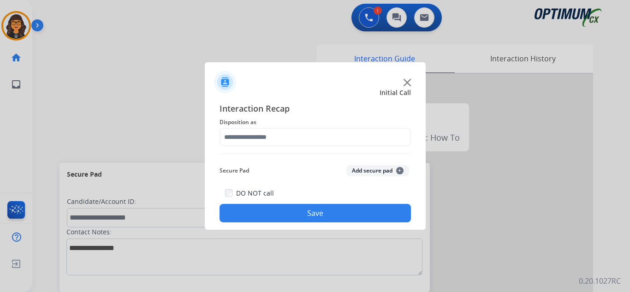  Describe the element at coordinates (315, 154) in the screenshot. I see `img: contact-recap-line.svg` at that location.